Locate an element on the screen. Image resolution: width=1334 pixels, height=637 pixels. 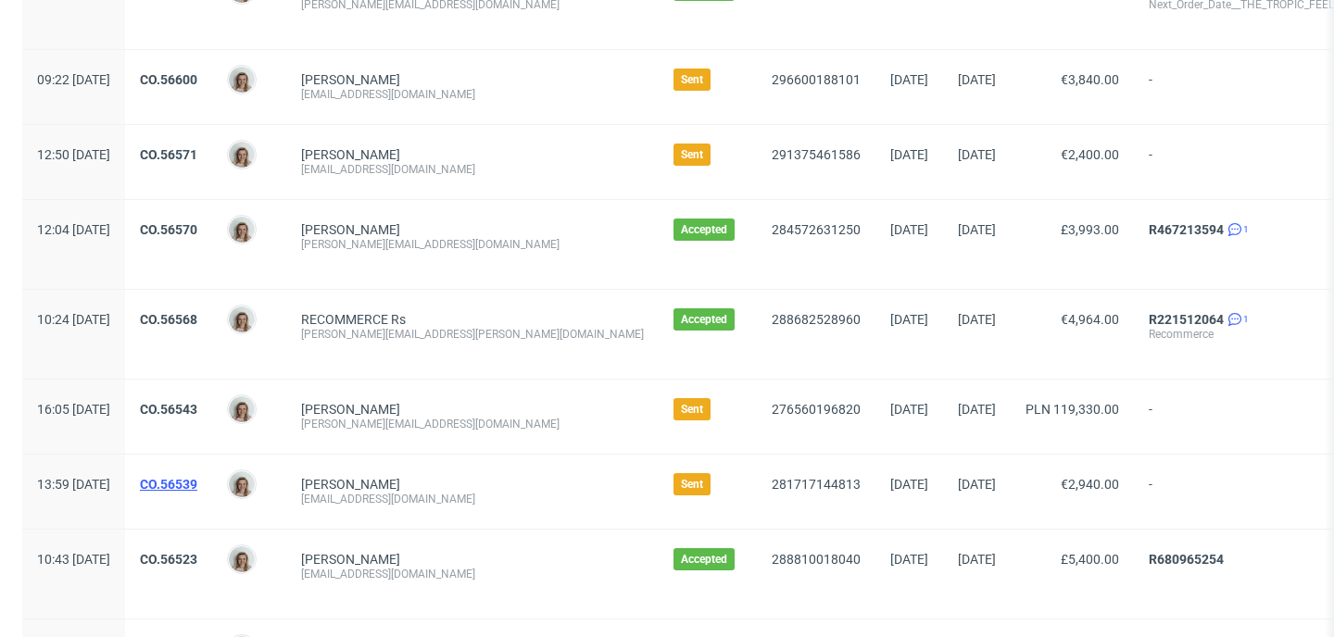
a: 288682528960 is located at coordinates (816, 320).